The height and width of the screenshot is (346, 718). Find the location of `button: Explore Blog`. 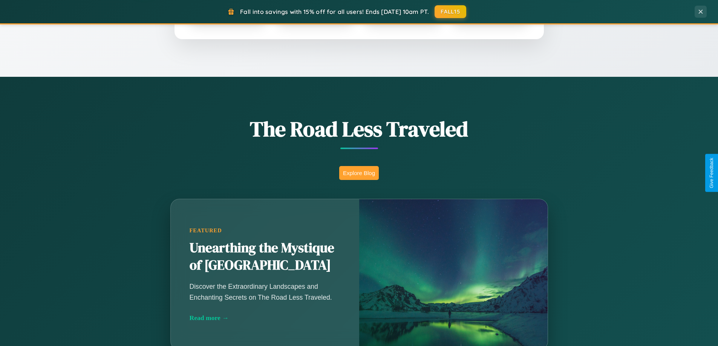

button: Explore Blog is located at coordinates (359, 173).